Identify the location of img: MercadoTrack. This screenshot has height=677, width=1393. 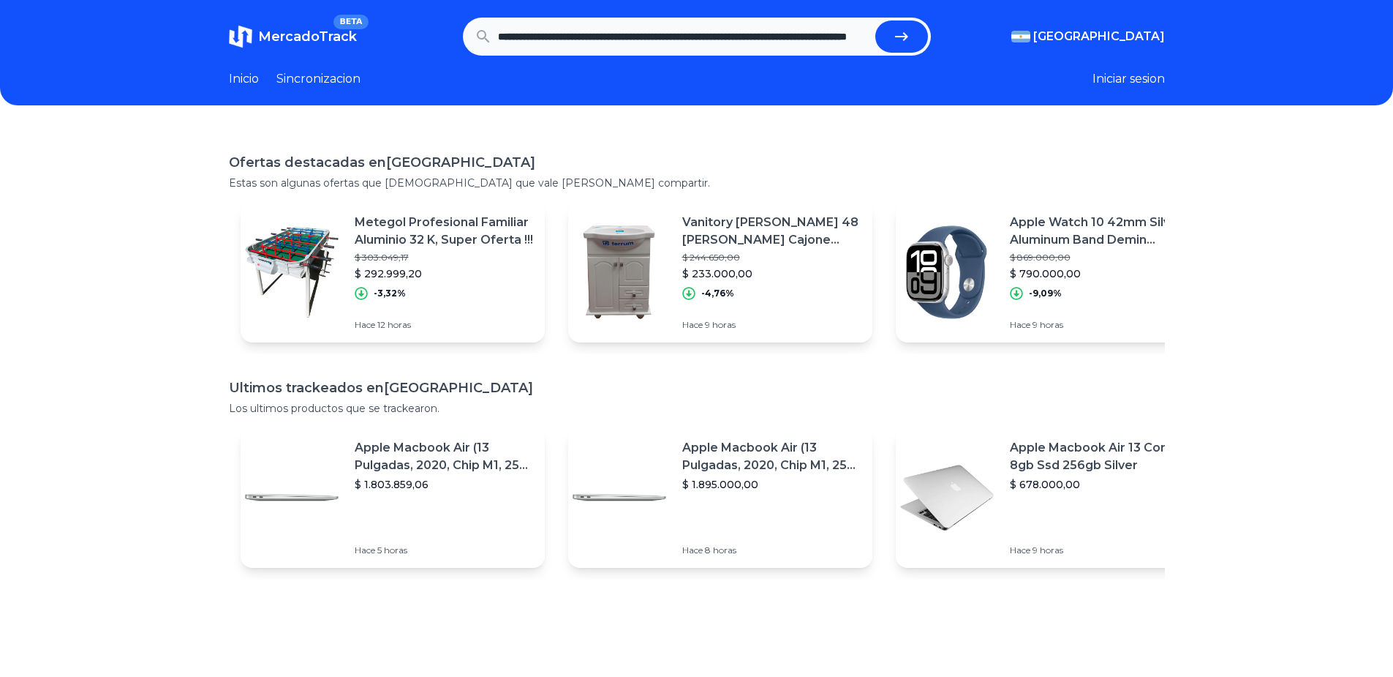
(241, 37).